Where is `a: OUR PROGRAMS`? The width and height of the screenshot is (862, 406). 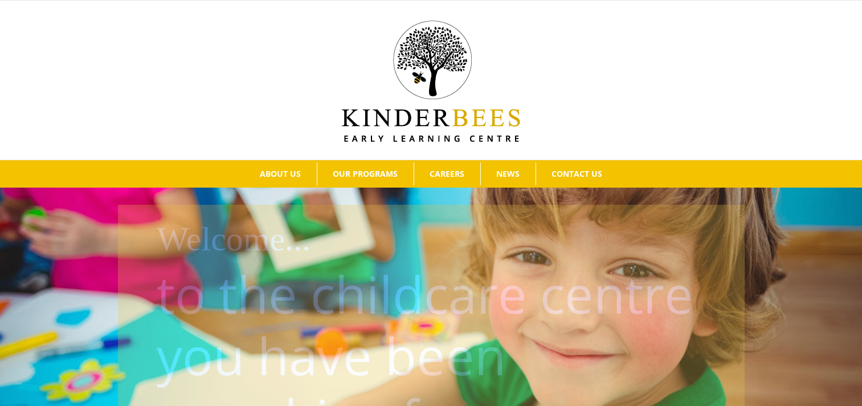 a: OUR PROGRAMS is located at coordinates (365, 174).